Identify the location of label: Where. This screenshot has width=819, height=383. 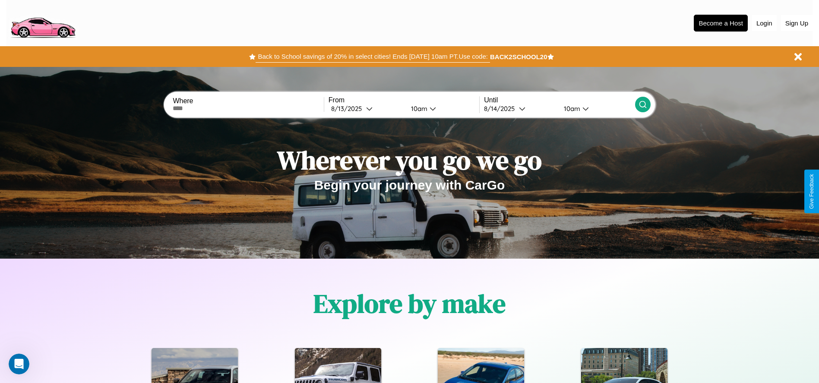
(248, 101).